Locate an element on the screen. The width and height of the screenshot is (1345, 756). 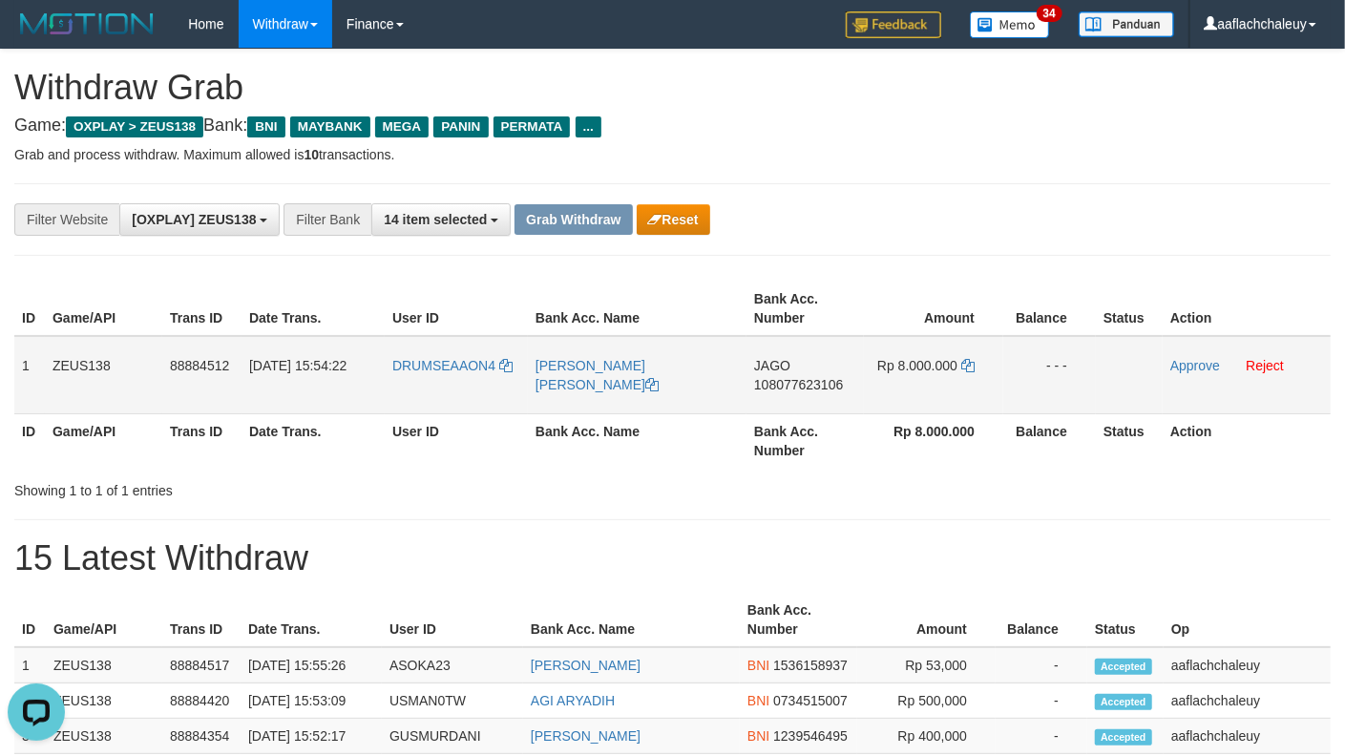
span: Copy 1536158937 to clipboard is located at coordinates (810, 665).